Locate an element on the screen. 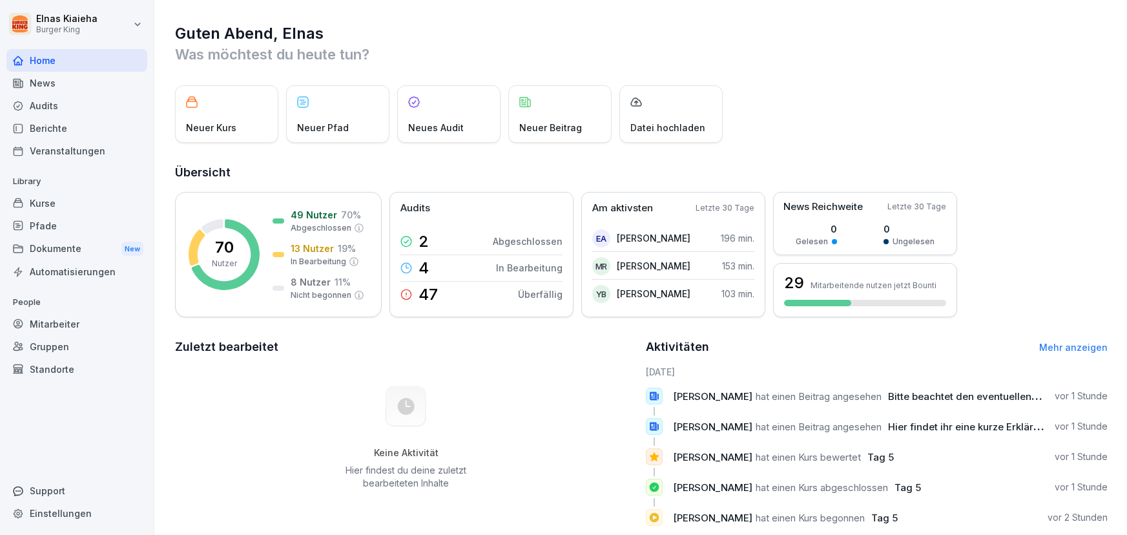 This screenshot has height=535, width=1127. p: 11 % is located at coordinates (342, 282).